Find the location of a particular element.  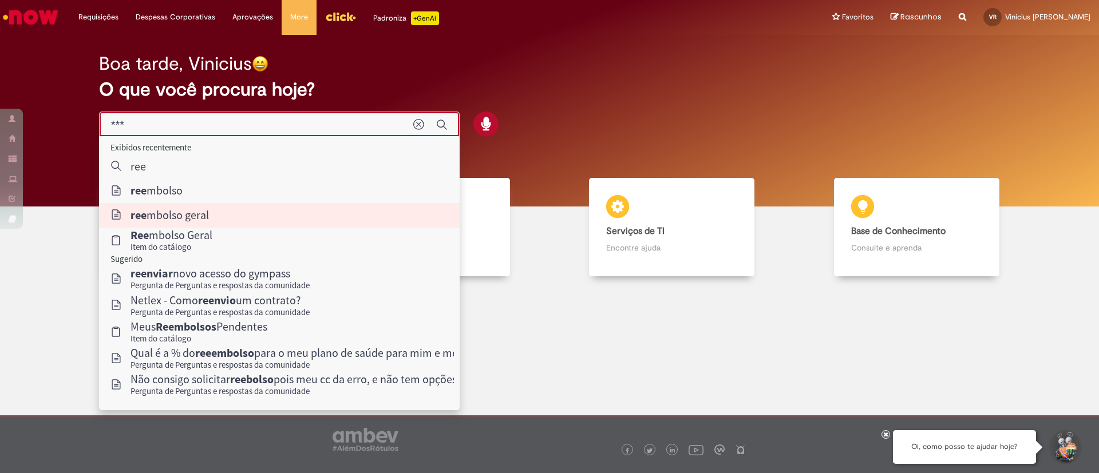

p: Encontre ajuda is located at coordinates (671, 248).